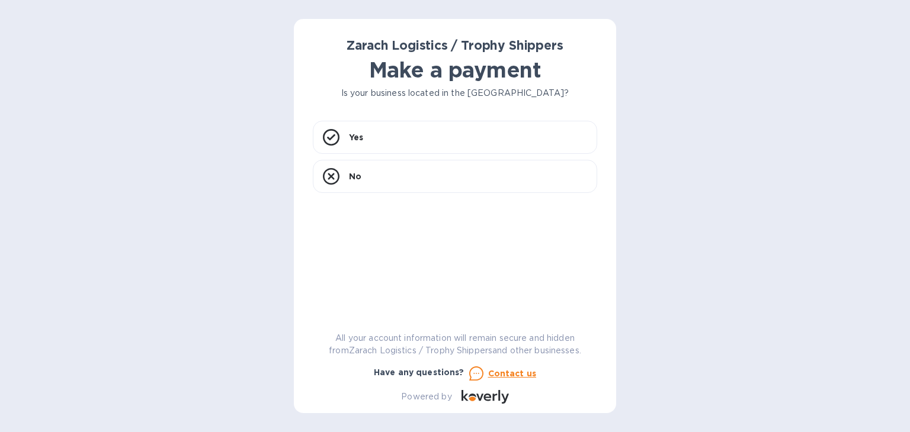 The width and height of the screenshot is (910, 432). What do you see at coordinates (455, 70) in the screenshot?
I see `h1: Make a payment` at bounding box center [455, 70].